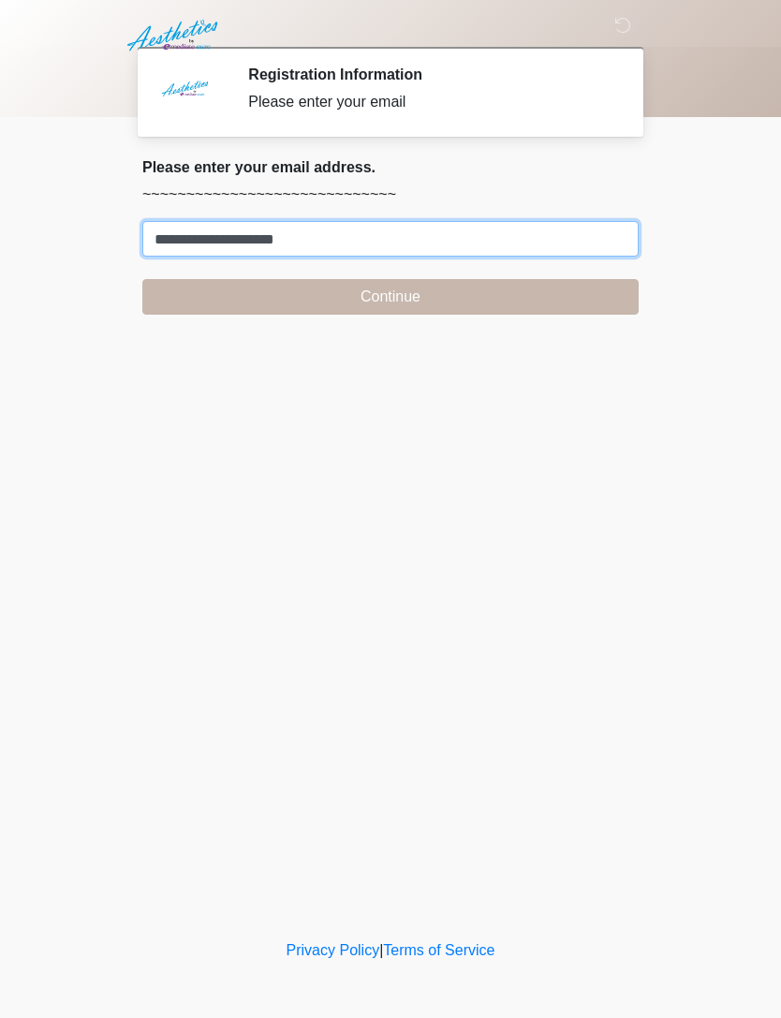 The height and width of the screenshot is (1018, 781). What do you see at coordinates (429, 102) in the screenshot?
I see `div: Please enter your email` at bounding box center [429, 102].